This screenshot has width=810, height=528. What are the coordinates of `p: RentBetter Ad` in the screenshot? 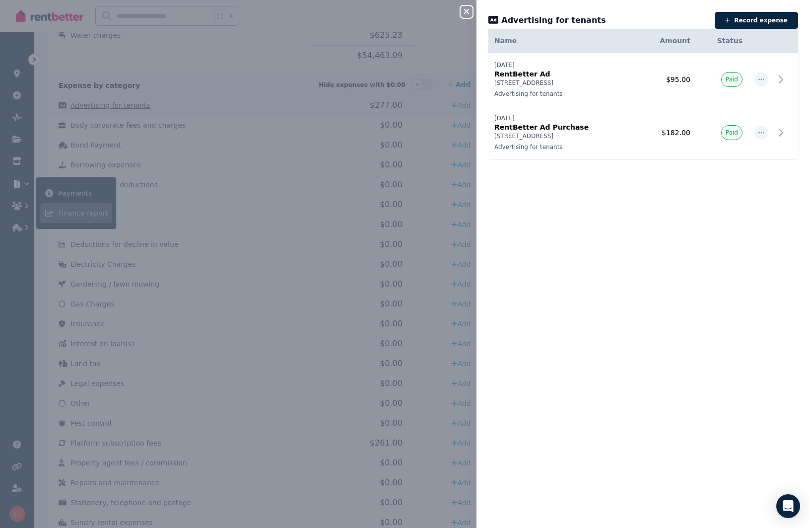 It's located at (563, 74).